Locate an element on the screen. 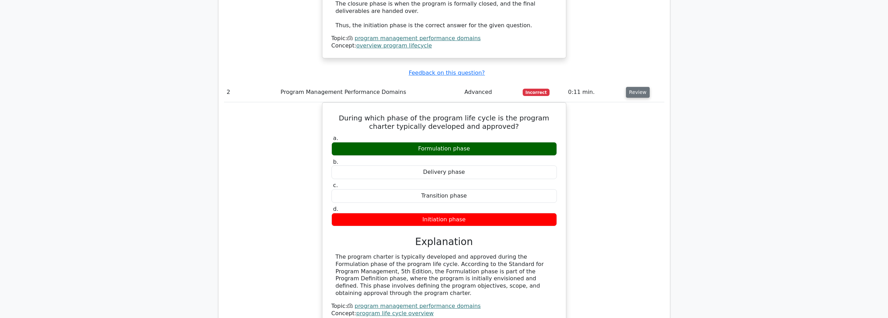  div: Formulation phase is located at coordinates (444, 149).